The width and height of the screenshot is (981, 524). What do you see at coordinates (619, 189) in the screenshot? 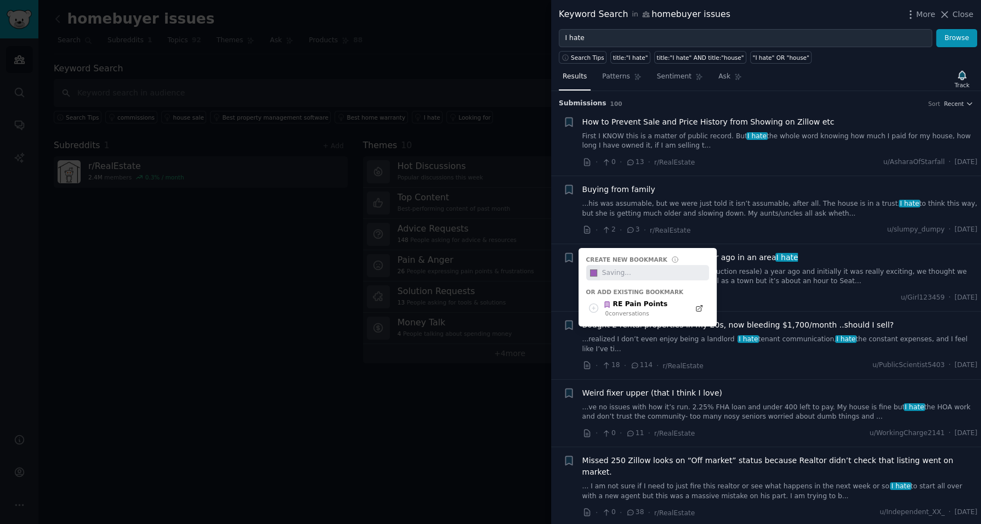
I see `span: Buying from family` at bounding box center [619, 189].